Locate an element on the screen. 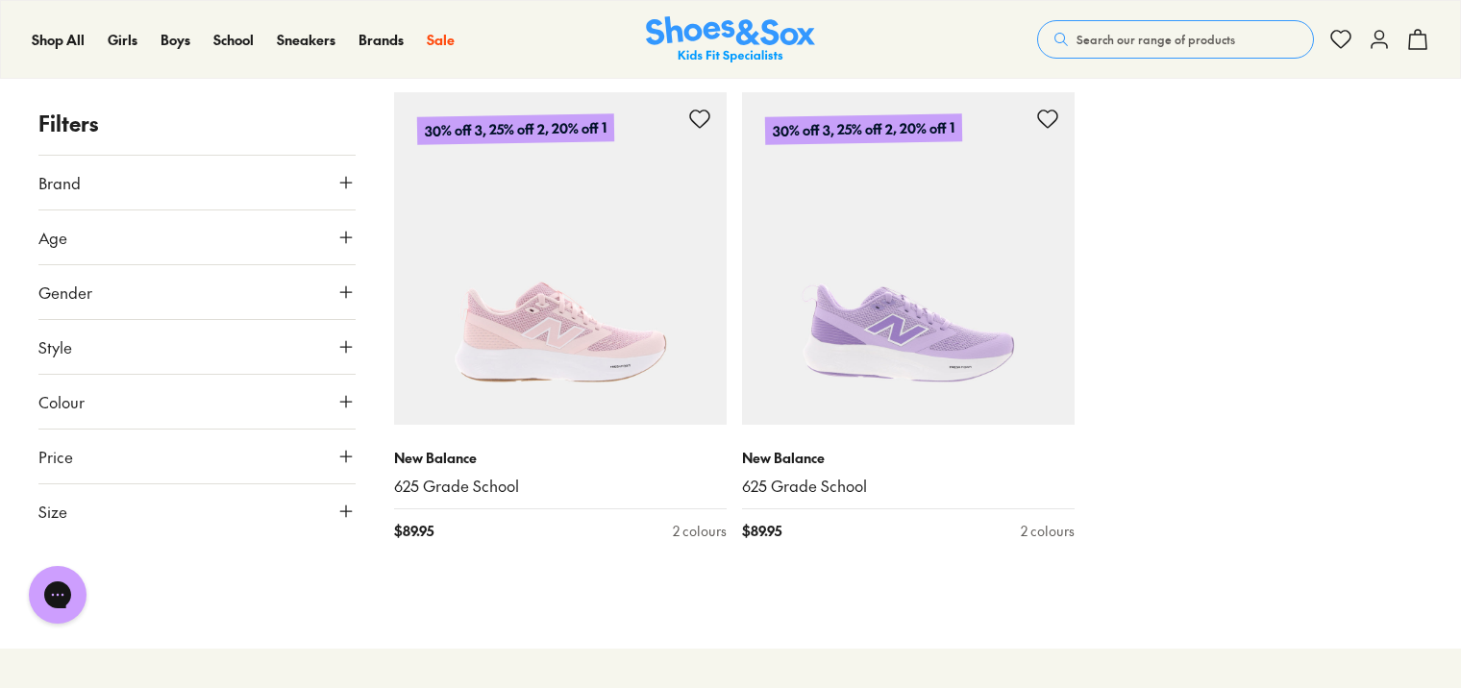 This screenshot has height=688, width=1461. span: Gender is located at coordinates (65, 292).